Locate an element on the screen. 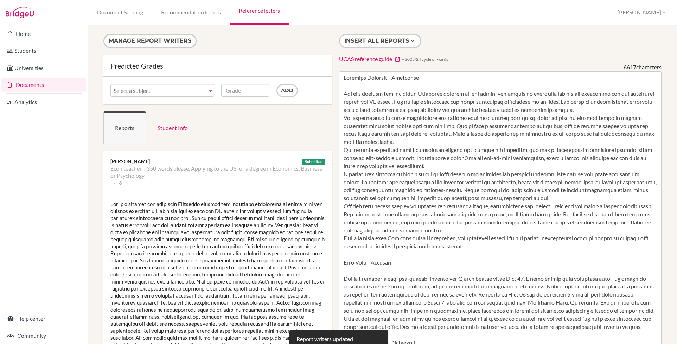 This screenshot has height=344, width=677. li: Econ teacher. - 350 words please. Applying to the US for a degree in Economics, Business or Psych... is located at coordinates (218, 172).